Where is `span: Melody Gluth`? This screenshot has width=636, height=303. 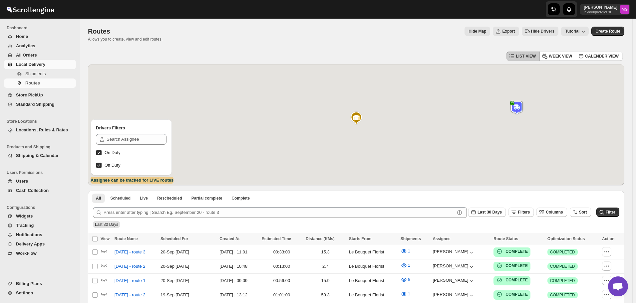 span: Melody Gluth is located at coordinates (625, 9).